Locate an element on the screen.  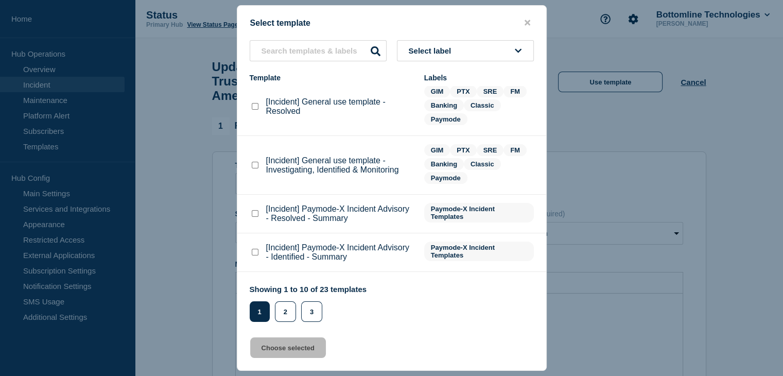
input: [Incident] General use template - Investigating, Identified & Monitoring checkbox is located at coordinates (255, 165).